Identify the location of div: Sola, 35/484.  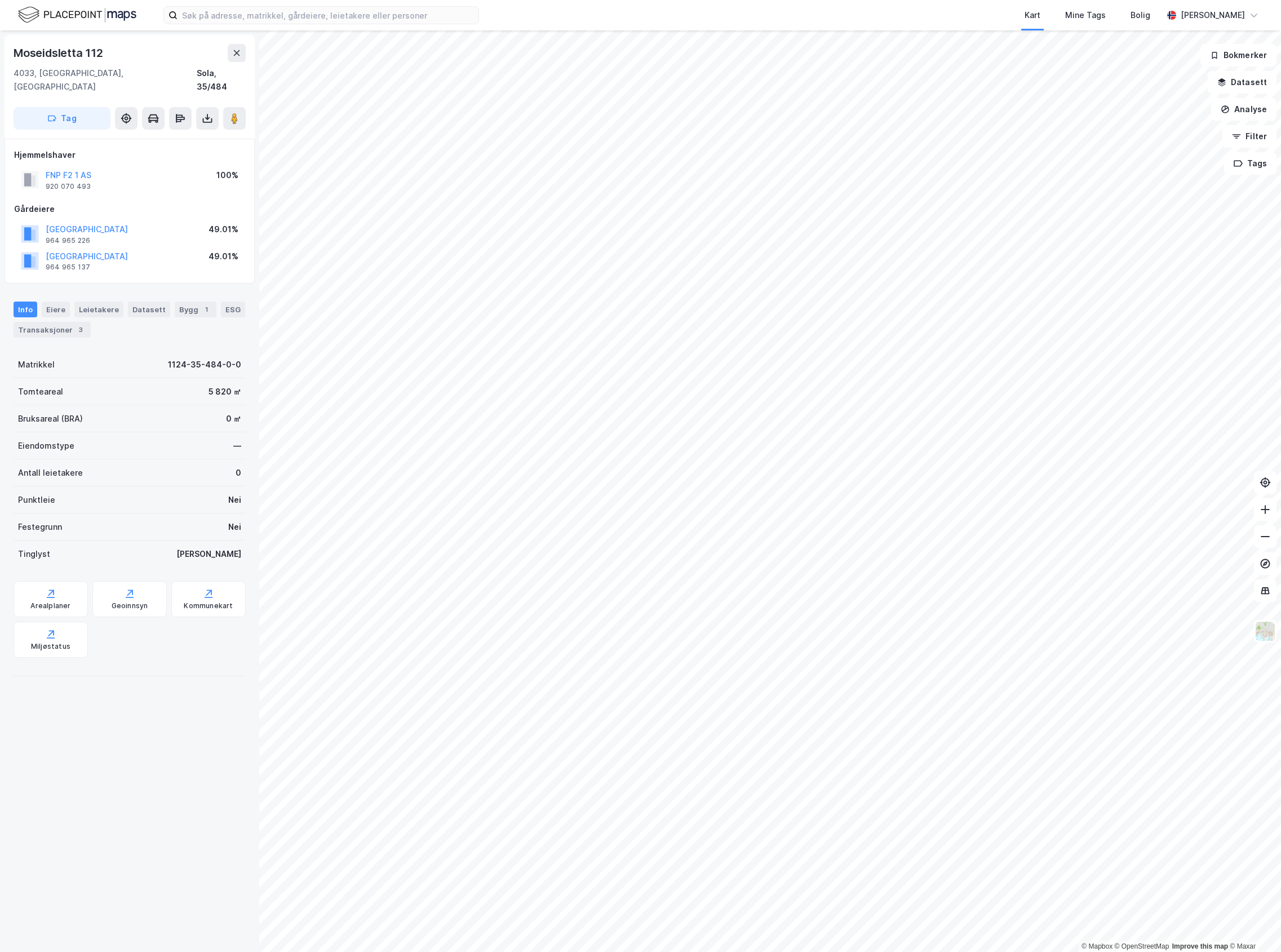
(221, 80).